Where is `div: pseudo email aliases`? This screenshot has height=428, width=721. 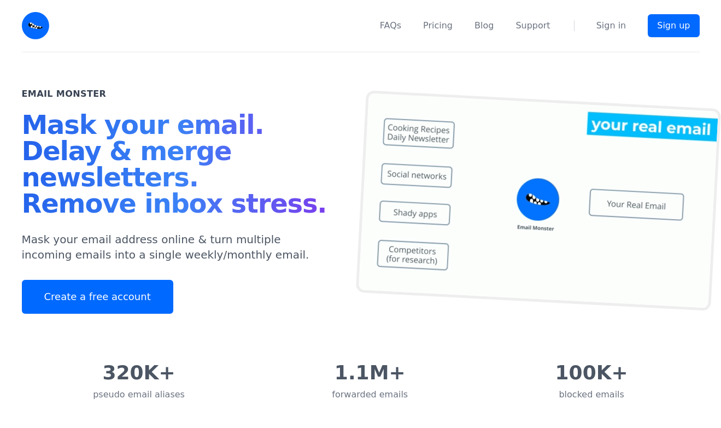
div: pseudo email aliases is located at coordinates (139, 394).